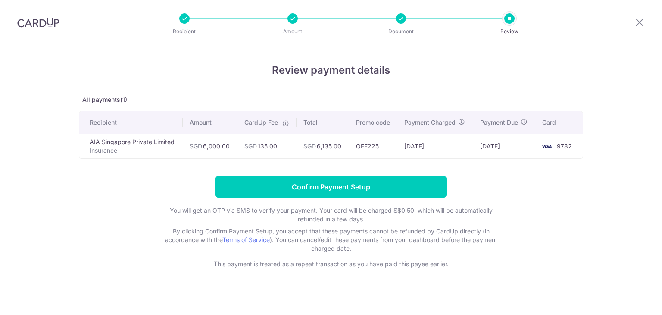 The height and width of the screenshot is (315, 662). What do you see at coordinates (331, 70) in the screenshot?
I see `h4: Review payment details` at bounding box center [331, 70].